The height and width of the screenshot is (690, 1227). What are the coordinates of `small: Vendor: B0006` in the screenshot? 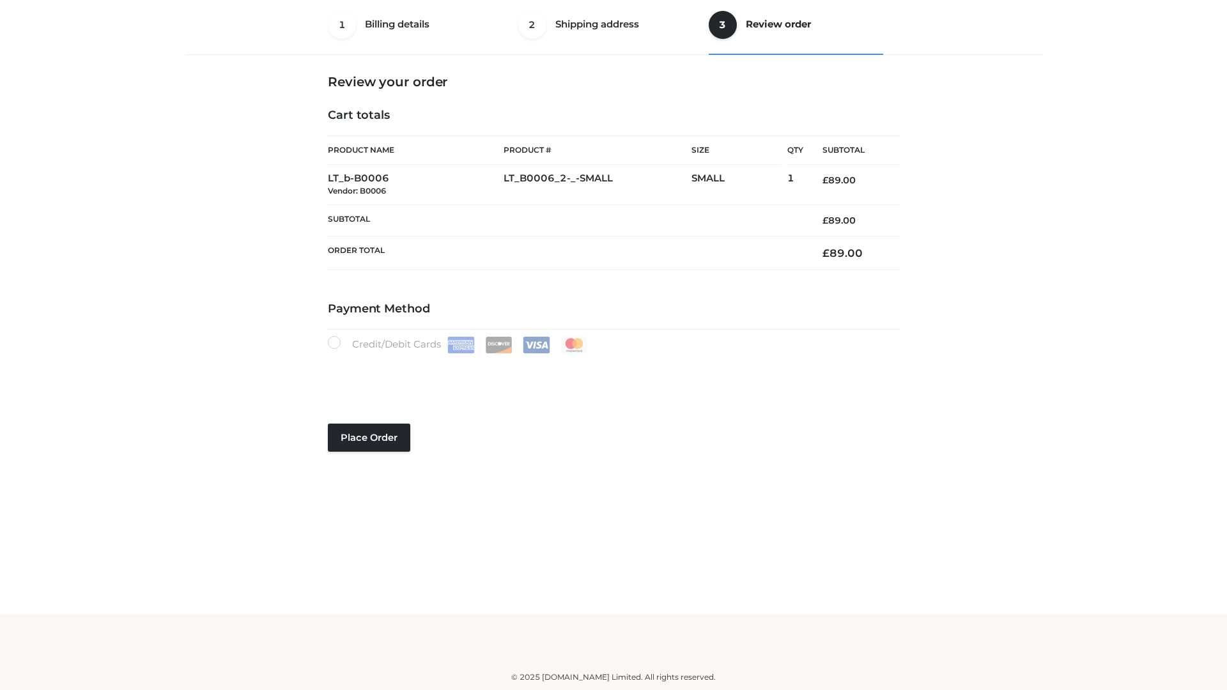 It's located at (357, 190).